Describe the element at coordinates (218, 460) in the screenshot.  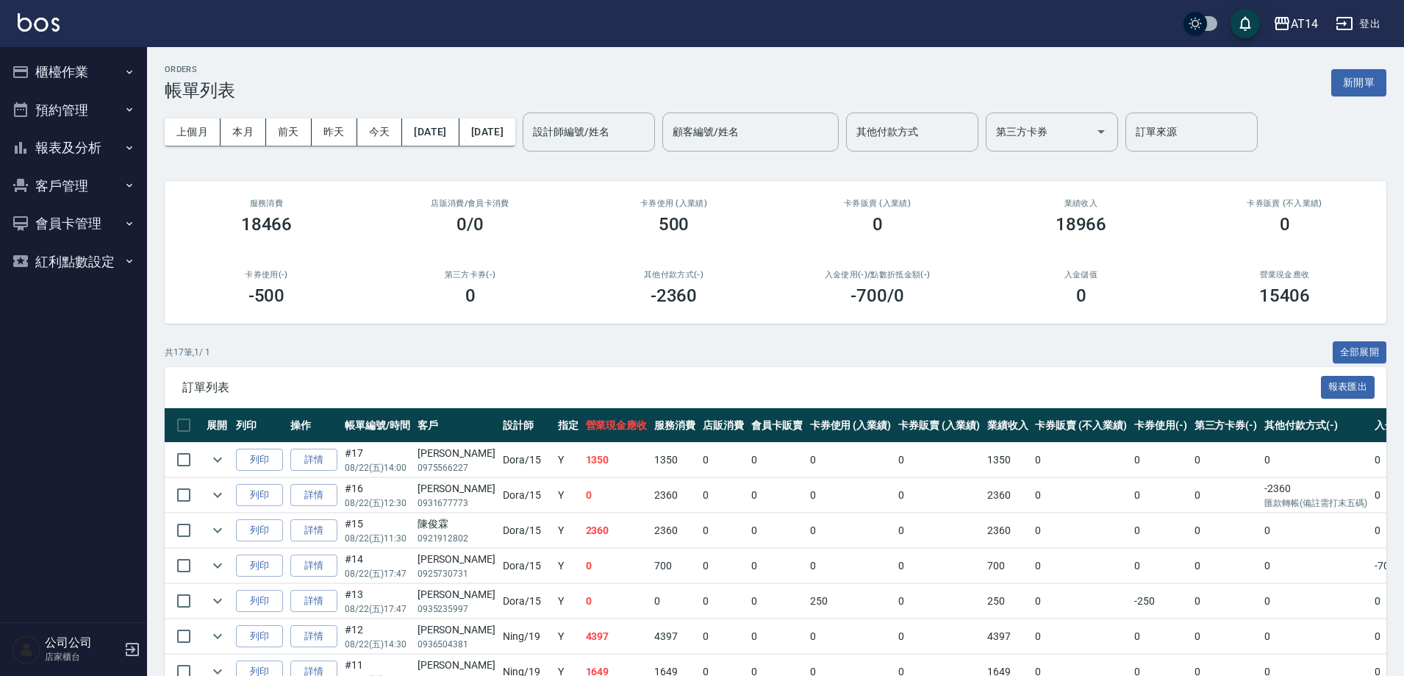
I see `button: expand row` at that location.